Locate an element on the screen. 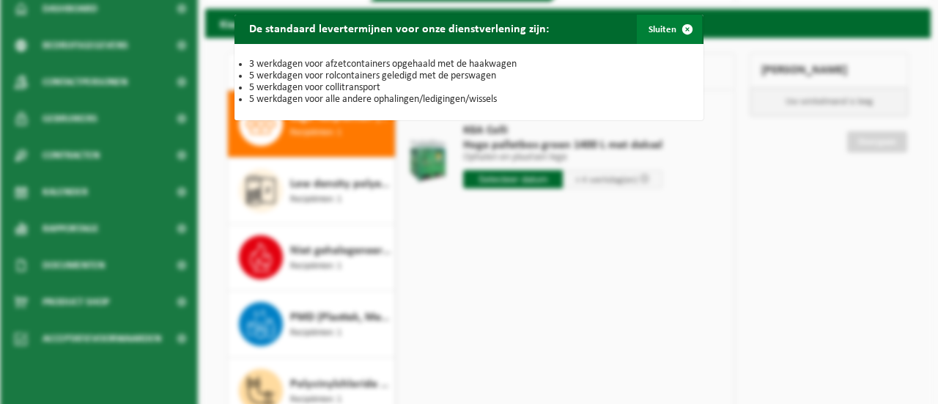 The height and width of the screenshot is (404, 938). li: 3 werkdagen voor afzetcontainers opgehaald met de haakwagen is located at coordinates (469, 65).